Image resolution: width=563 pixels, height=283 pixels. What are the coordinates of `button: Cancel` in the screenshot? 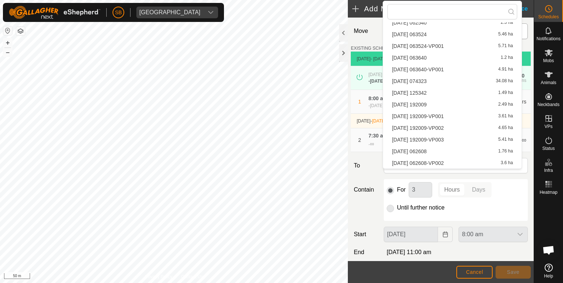 It's located at (474, 272).